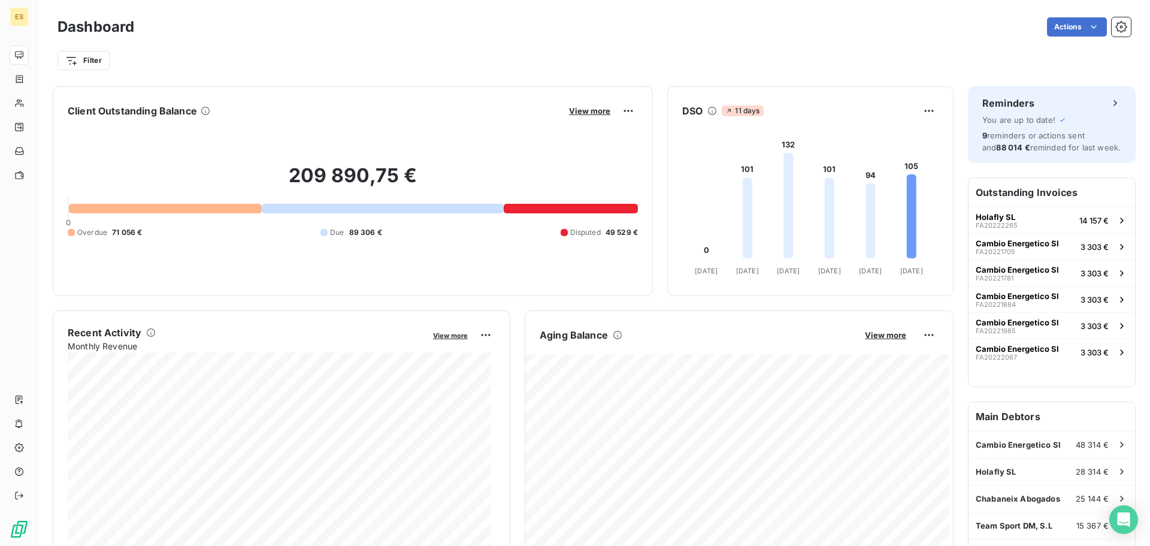 The image size is (1150, 546). What do you see at coordinates (1052, 352) in the screenshot?
I see `button: Cambio Energetico SlFA202220673 303 €` at bounding box center [1052, 352].